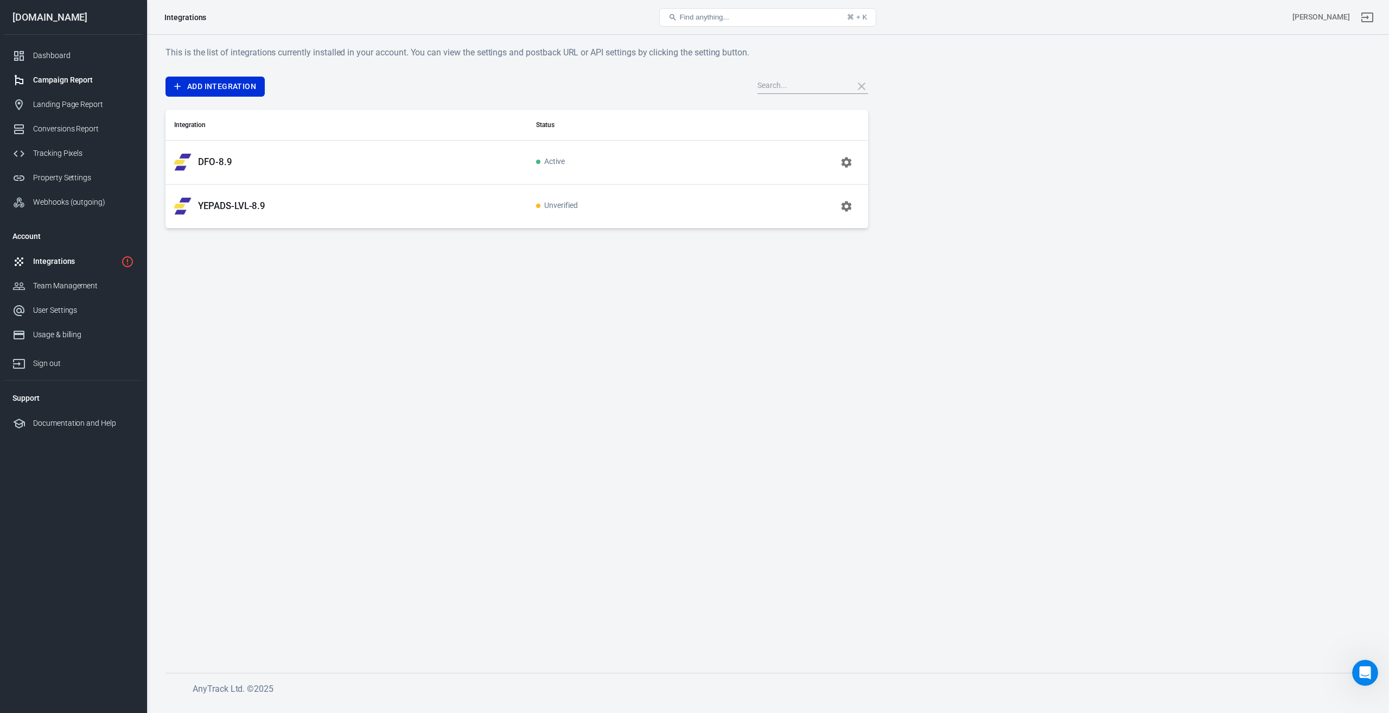 The height and width of the screenshot is (713, 1389). What do you see at coordinates (73, 334) in the screenshot?
I see `a: Usage & billing` at bounding box center [73, 334].